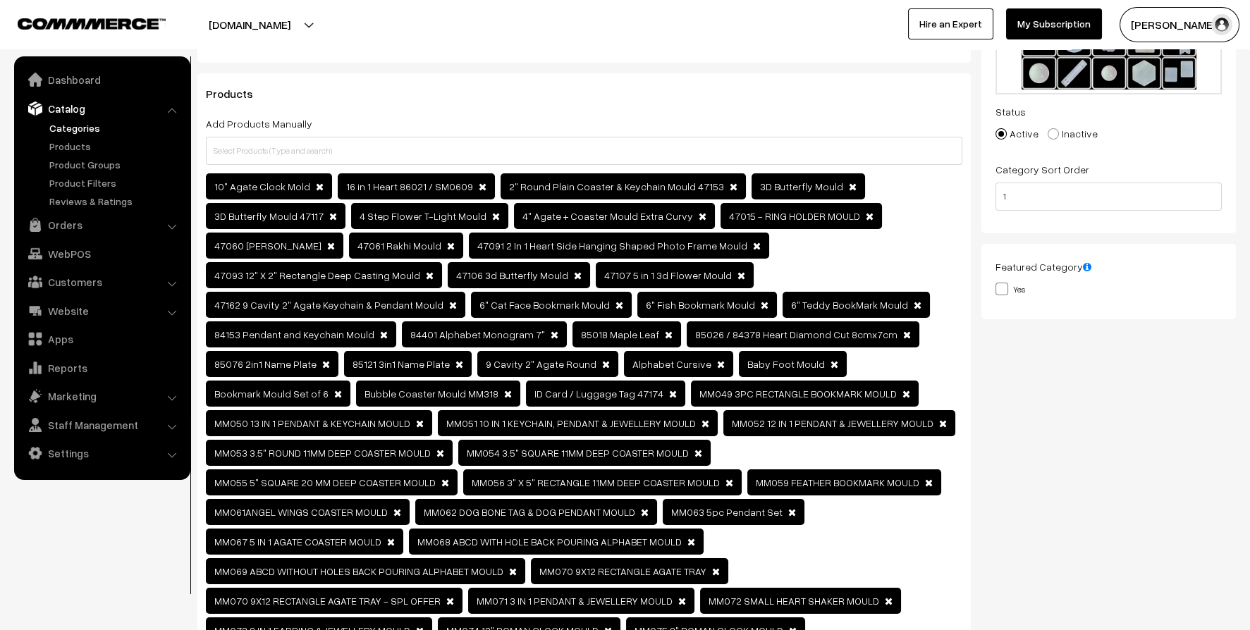  What do you see at coordinates (102, 254) in the screenshot?
I see `a: WebPOS` at bounding box center [102, 254].